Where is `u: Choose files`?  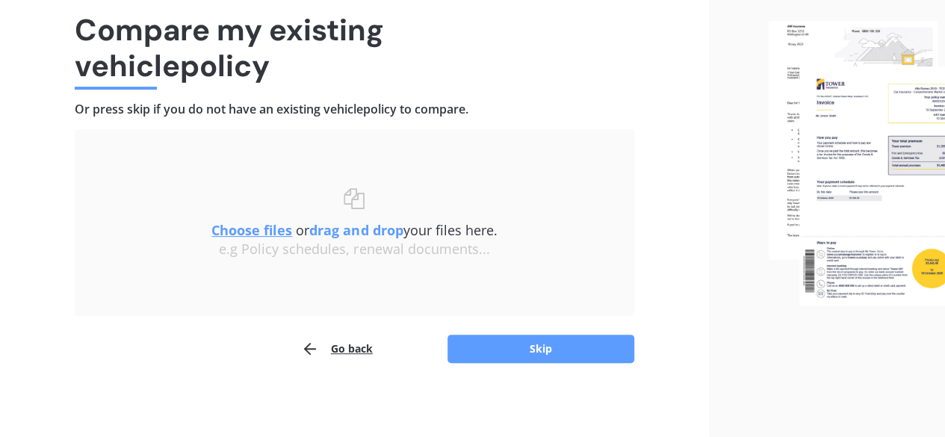 u: Choose files is located at coordinates (252, 230).